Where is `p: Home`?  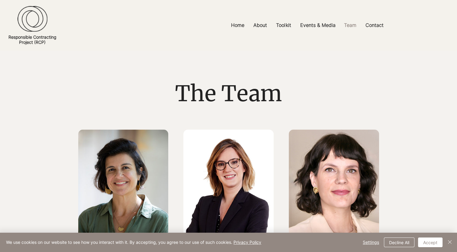
p: Home is located at coordinates (238, 25).